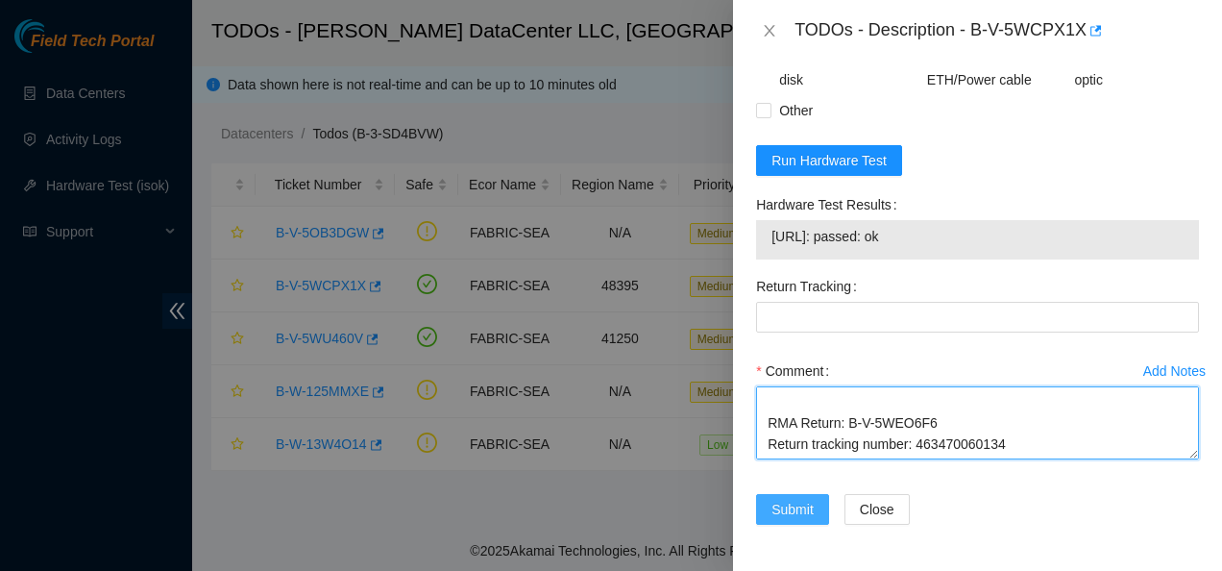  What do you see at coordinates (829, 160) in the screenshot?
I see `span: Run Hardware Test` at bounding box center [829, 160].